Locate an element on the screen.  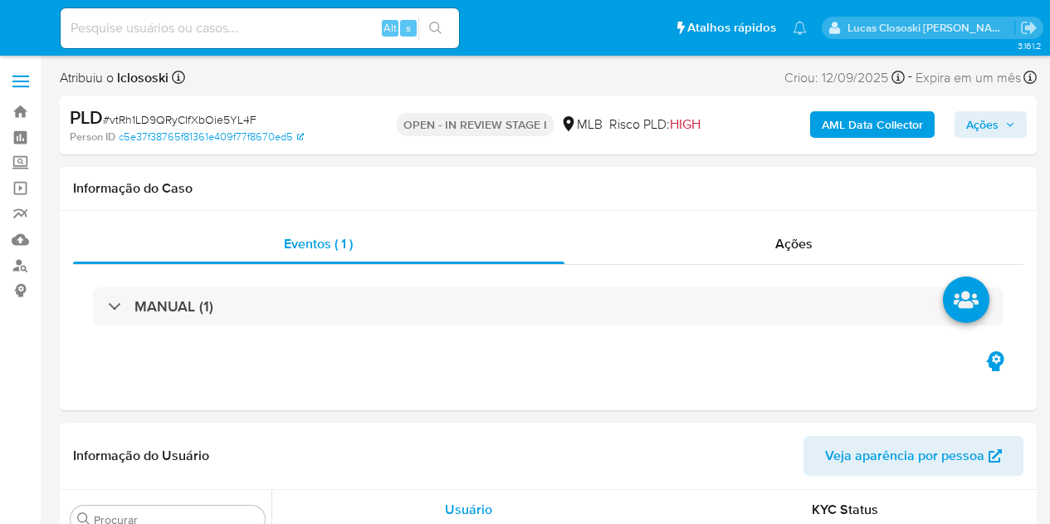
button: Ações is located at coordinates (990, 125).